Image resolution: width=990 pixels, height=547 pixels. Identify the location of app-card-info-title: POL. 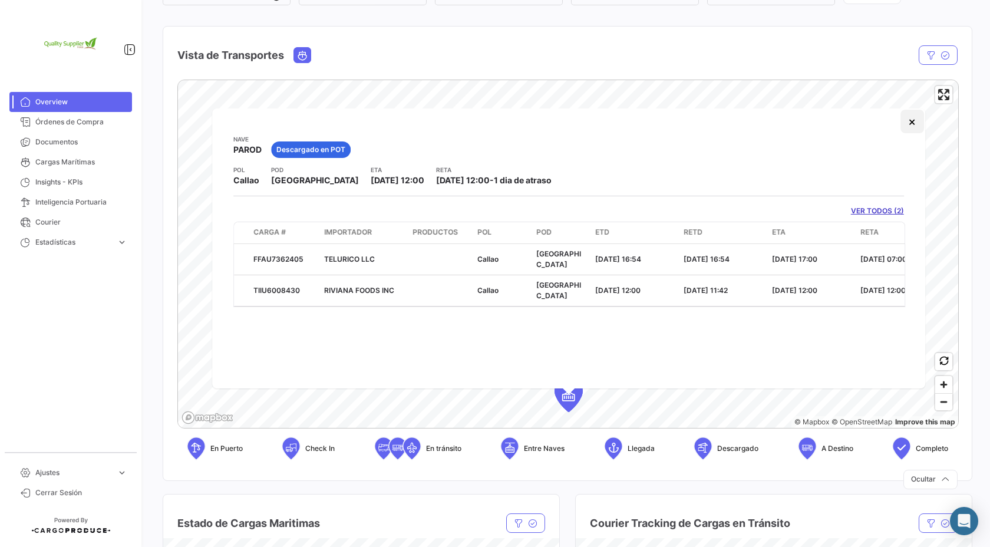
(246, 170).